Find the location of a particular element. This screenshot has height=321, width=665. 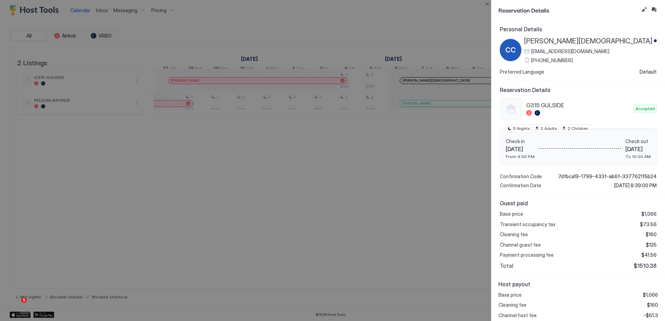

span: Accepted is located at coordinates (645, 109).